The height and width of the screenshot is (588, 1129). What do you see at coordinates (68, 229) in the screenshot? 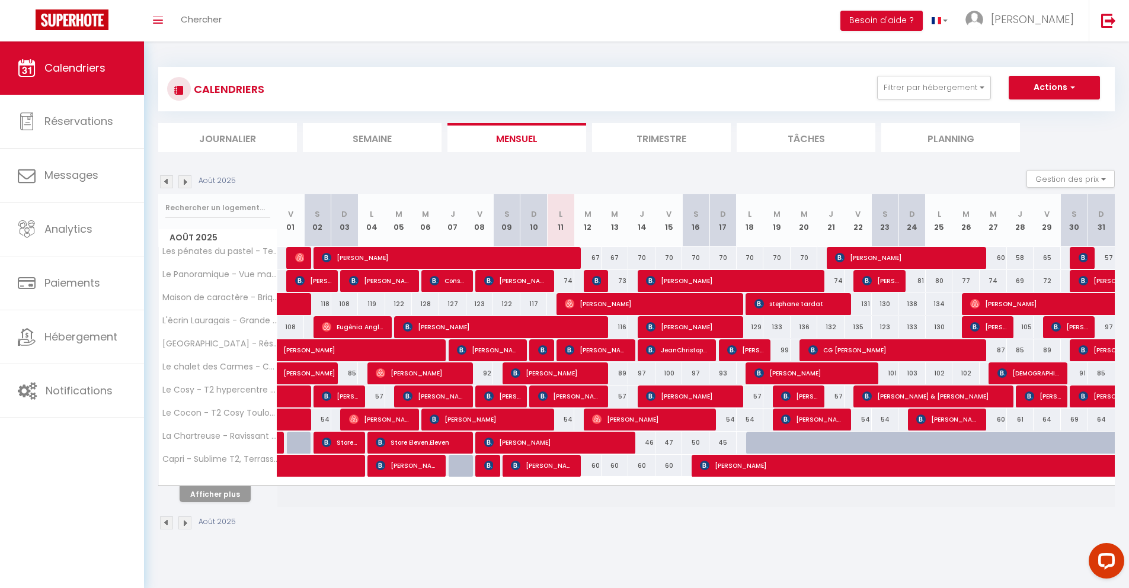
I see `span: Analytics` at bounding box center [68, 229].